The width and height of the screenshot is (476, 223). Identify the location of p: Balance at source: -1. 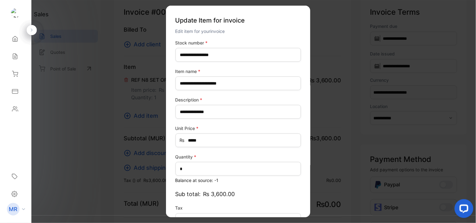
(238, 180).